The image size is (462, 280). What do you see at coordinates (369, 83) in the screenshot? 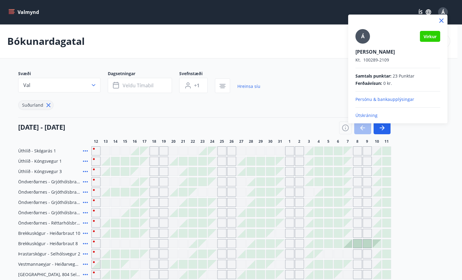
I see `span: Ferðaávísun :` at bounding box center [369, 83].